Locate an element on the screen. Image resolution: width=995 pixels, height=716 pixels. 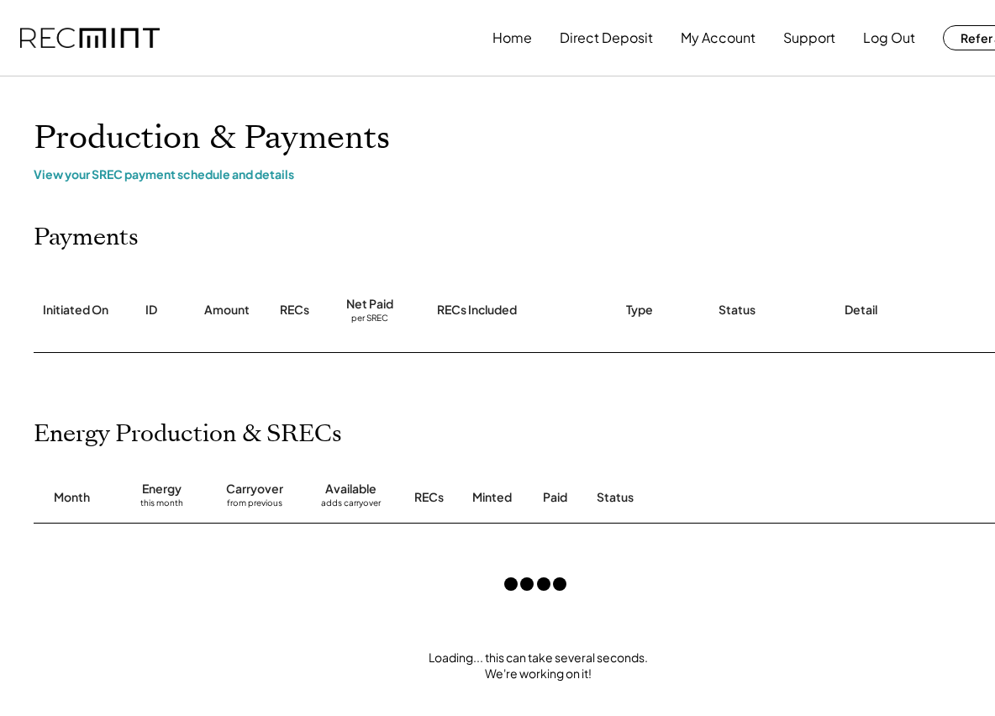
img: recmint-logotype%403x.png is located at coordinates (90, 38).